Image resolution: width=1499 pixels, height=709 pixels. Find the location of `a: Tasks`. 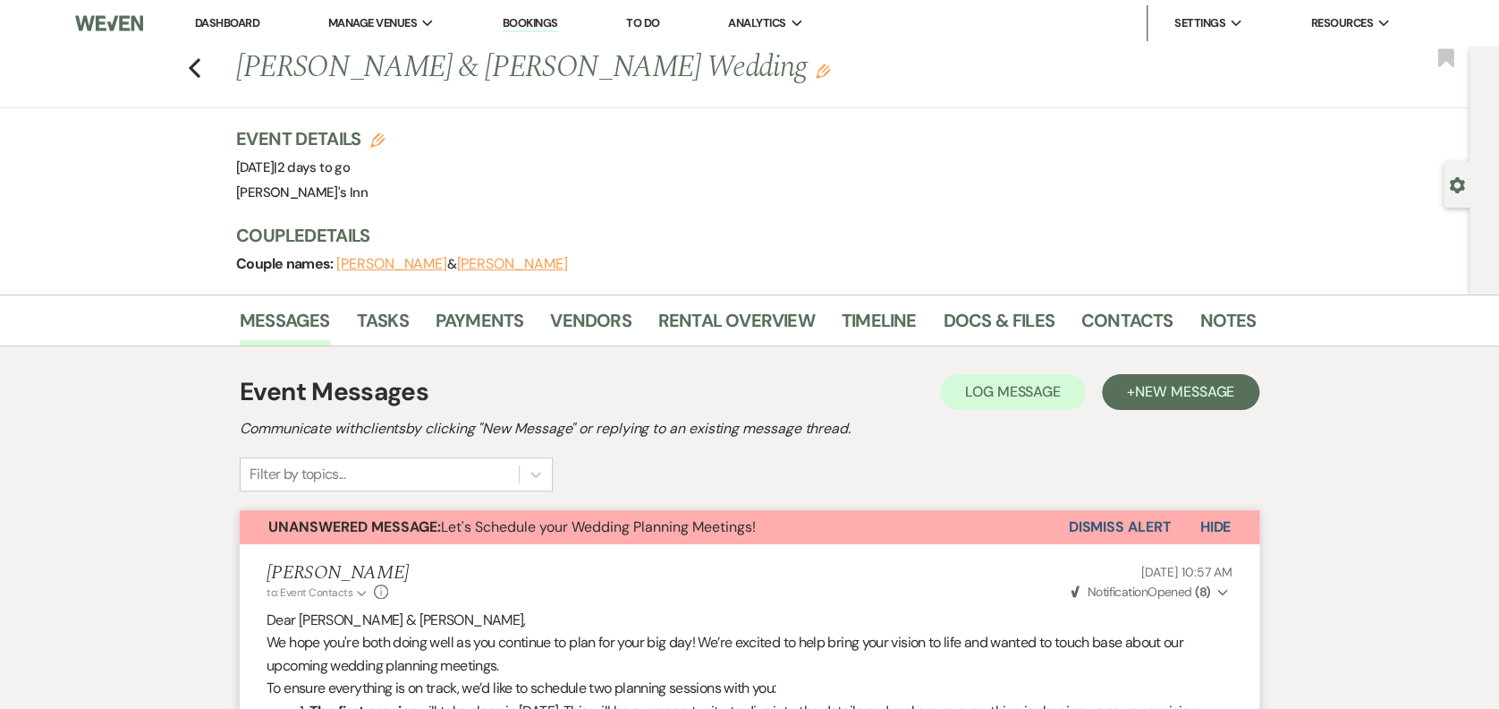

a: Tasks is located at coordinates (383, 326).